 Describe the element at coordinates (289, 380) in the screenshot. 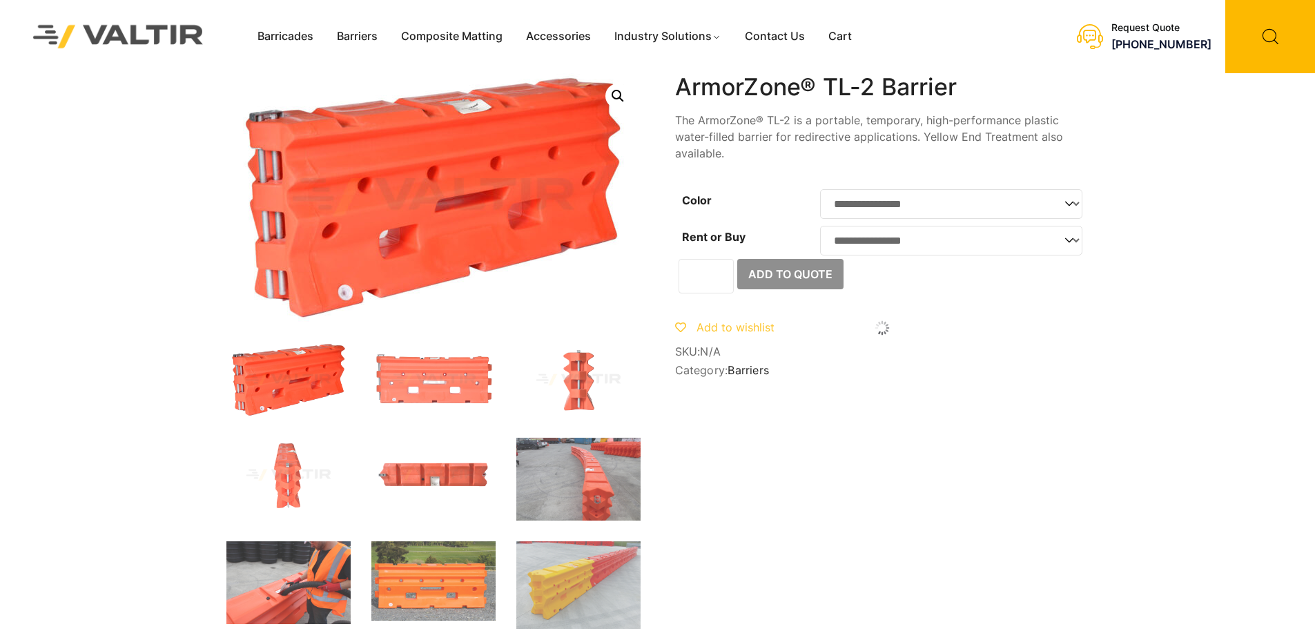

I see `img: ArmorZone_Org_3Q.jpg` at that location.